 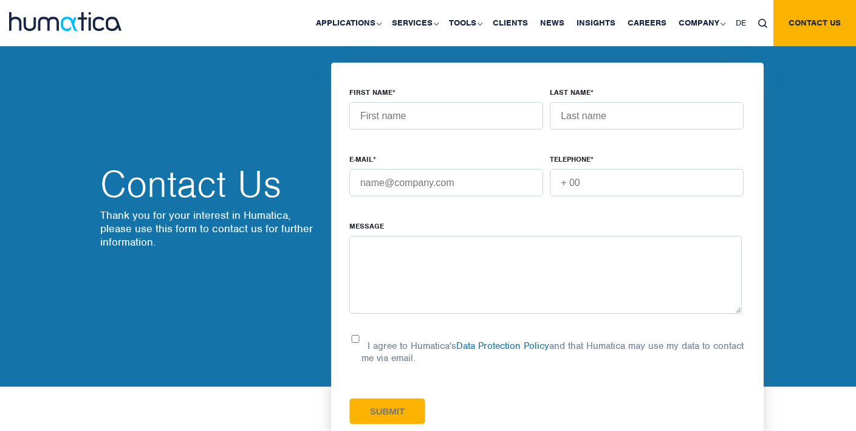 What do you see at coordinates (210, 184) in the screenshot?
I see `h2: Contact Us` at bounding box center [210, 184].